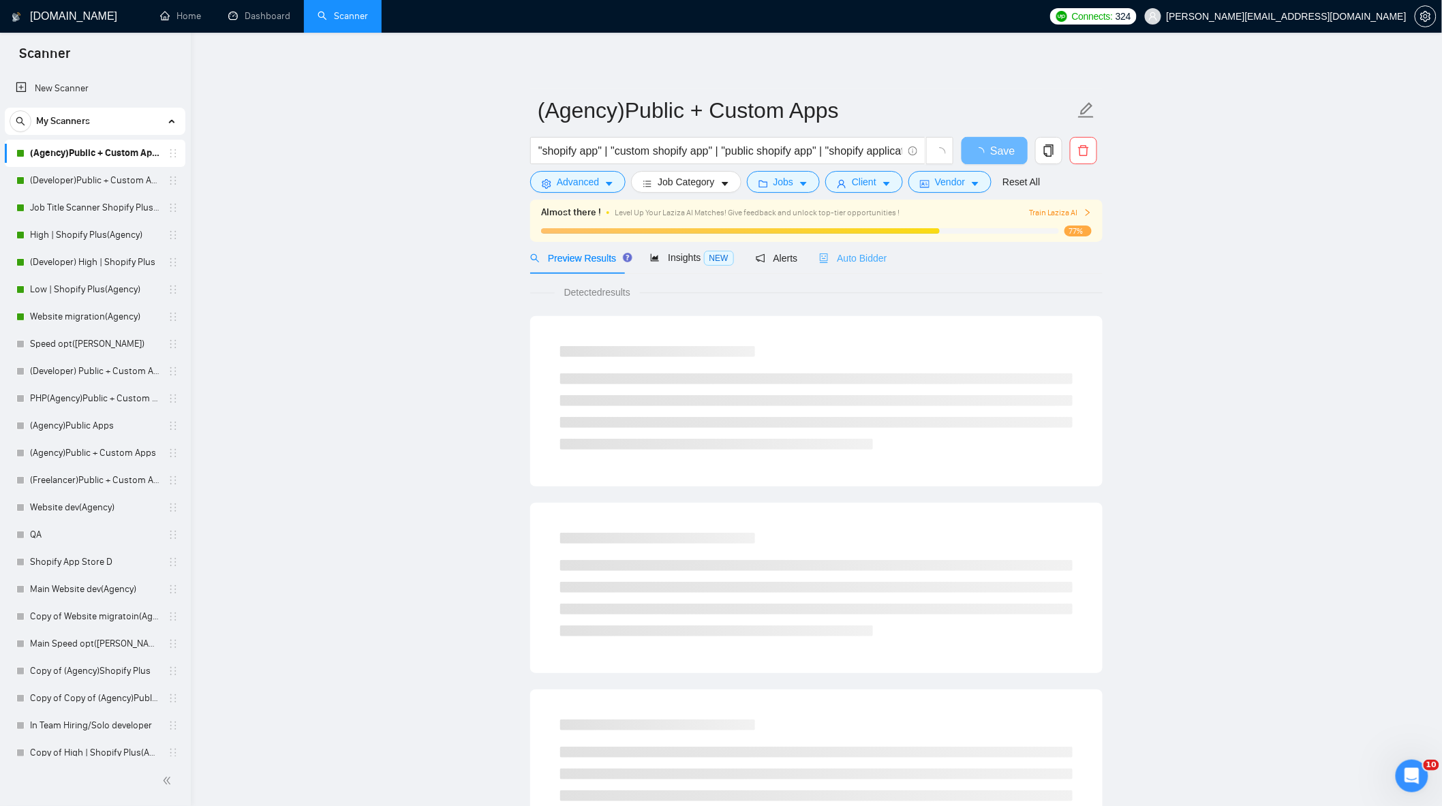 The image size is (1442, 806). What do you see at coordinates (1431, 765) in the screenshot?
I see `span: 10` at bounding box center [1431, 765].